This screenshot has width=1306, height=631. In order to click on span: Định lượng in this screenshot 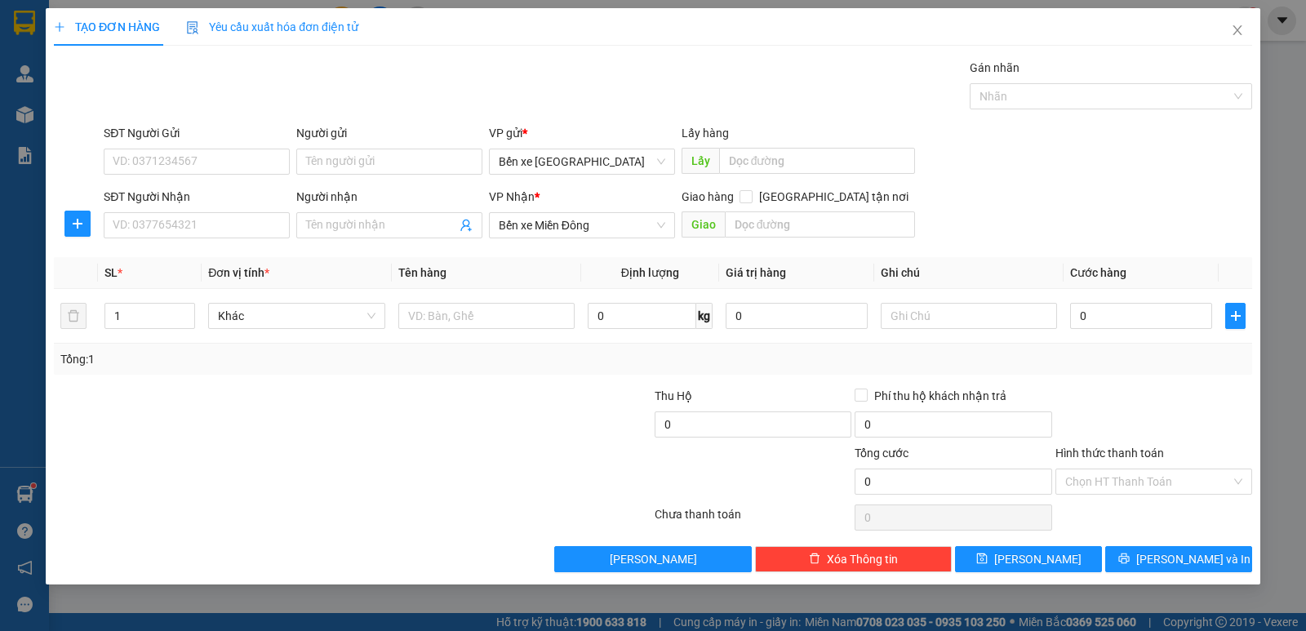, I will do `click(649, 273)`.